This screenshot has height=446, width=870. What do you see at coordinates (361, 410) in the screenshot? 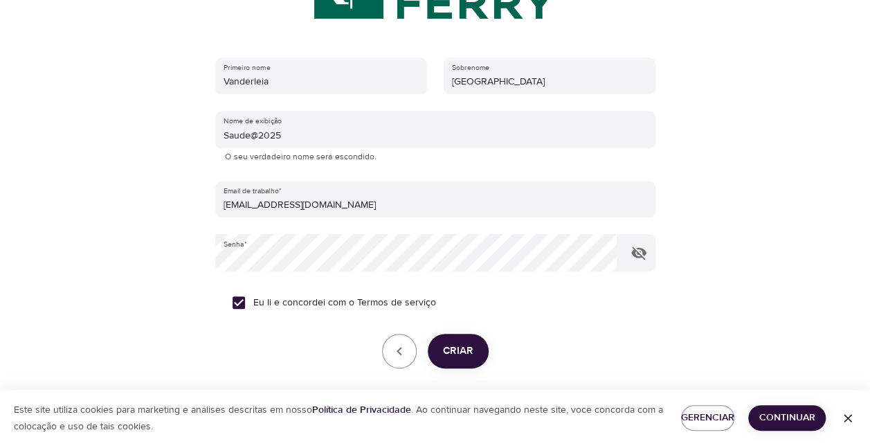
I see `a: Política de Privacidade` at bounding box center [361, 410].